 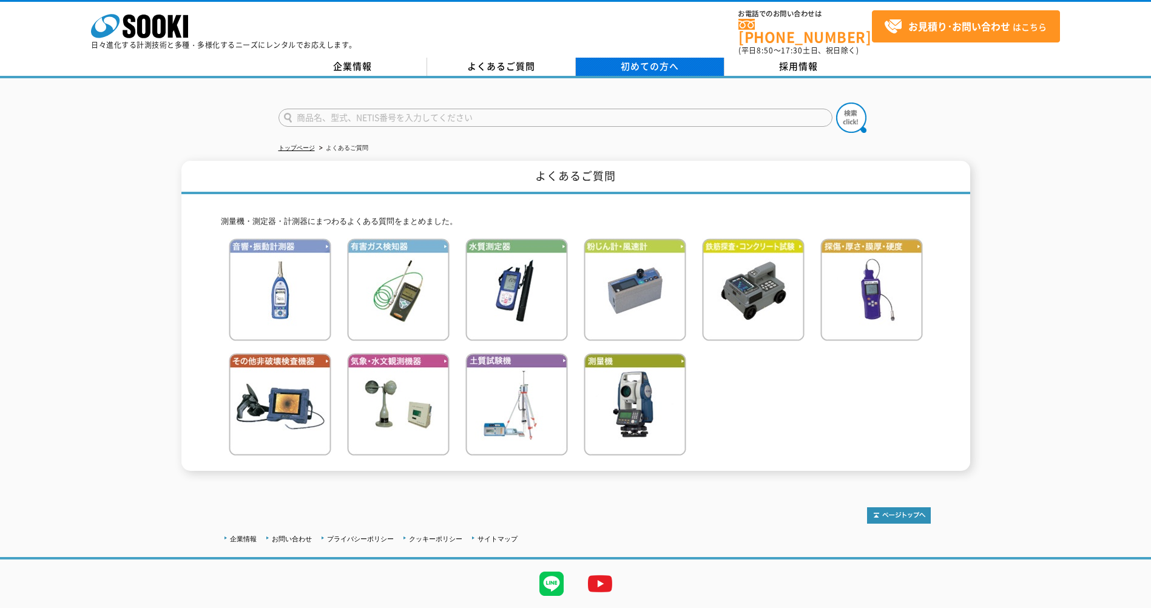 What do you see at coordinates (280, 404) in the screenshot?
I see `img: その他非破壊検査機器` at bounding box center [280, 404].